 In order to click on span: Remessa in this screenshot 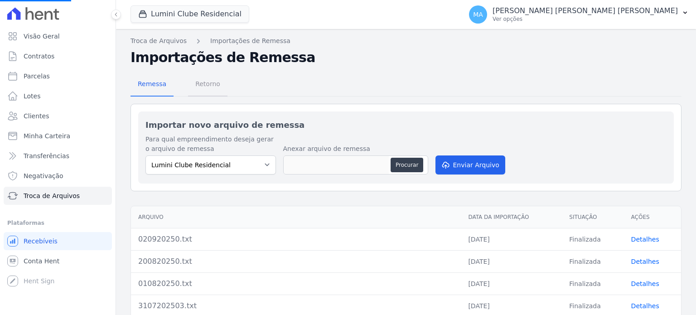, I will do `click(152, 84)`.